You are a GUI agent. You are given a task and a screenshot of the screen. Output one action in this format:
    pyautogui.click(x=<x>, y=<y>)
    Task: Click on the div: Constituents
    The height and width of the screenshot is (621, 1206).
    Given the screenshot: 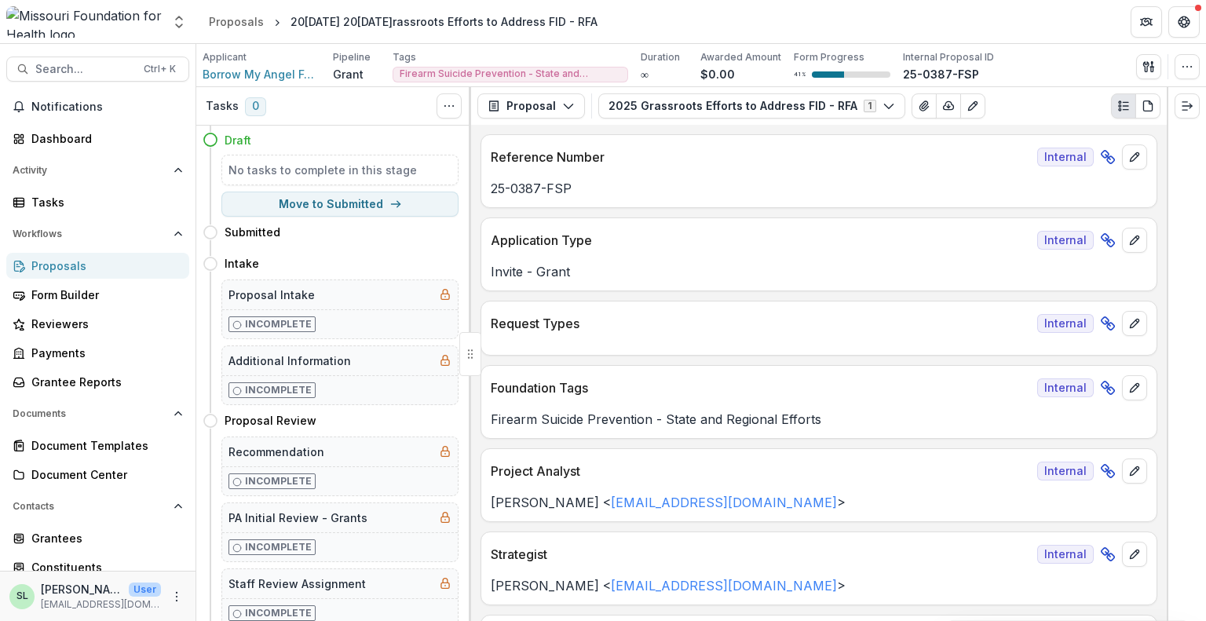 What is the action you would take?
    pyautogui.click(x=104, y=567)
    